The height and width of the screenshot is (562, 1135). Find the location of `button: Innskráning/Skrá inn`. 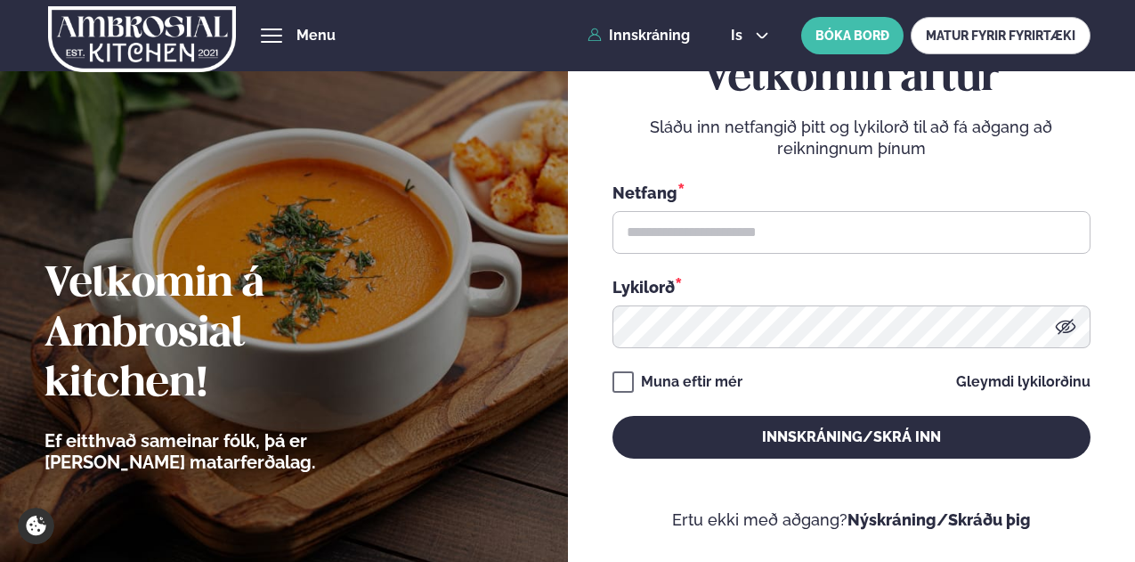

button: Innskráning/Skrá inn is located at coordinates (851, 437).